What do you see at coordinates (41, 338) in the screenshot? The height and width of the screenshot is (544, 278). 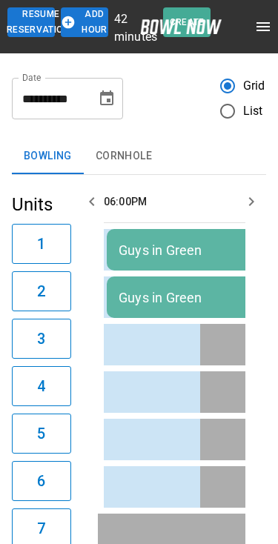 I see `h6: 3` at bounding box center [41, 338].